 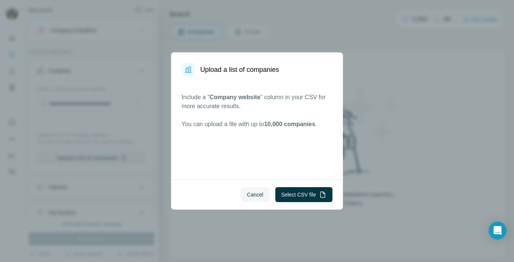 I want to click on span: 10,000 companies, so click(x=290, y=124).